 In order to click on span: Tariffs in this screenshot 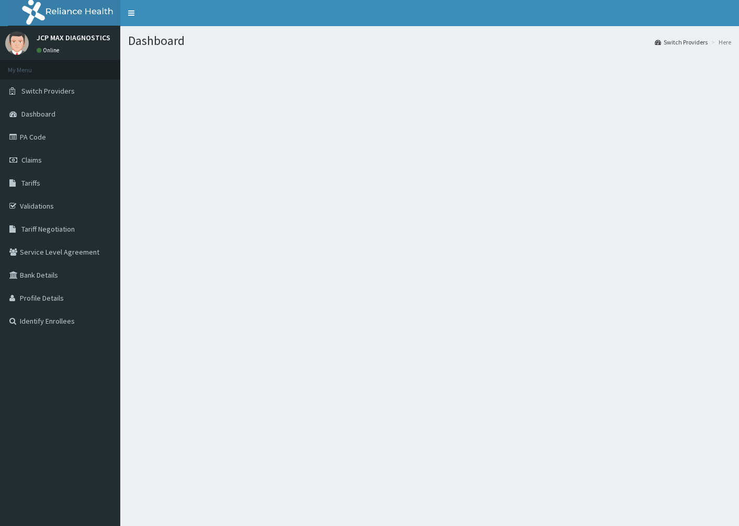, I will do `click(31, 183)`.